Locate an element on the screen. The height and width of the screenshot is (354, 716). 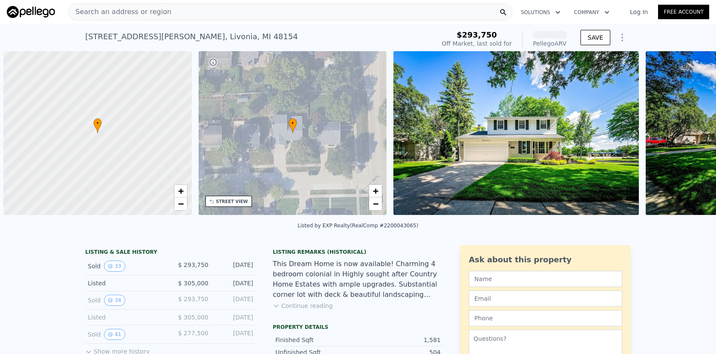
img: Sale: 70789758 Parcel: 47390484 is located at coordinates (516, 133).